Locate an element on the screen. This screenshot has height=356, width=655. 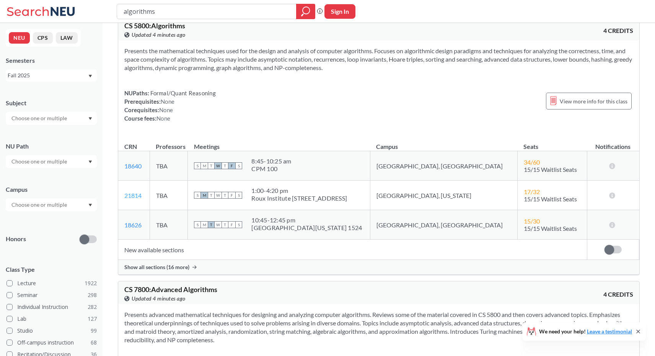
th: Notifications is located at coordinates (613, 143).